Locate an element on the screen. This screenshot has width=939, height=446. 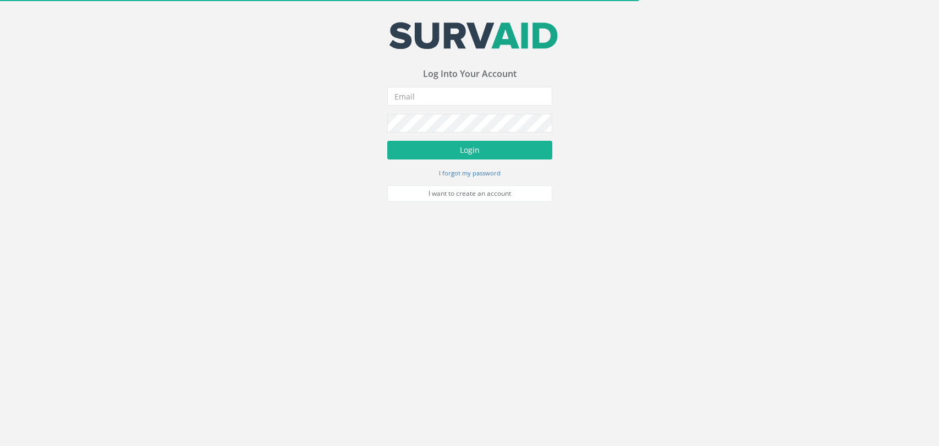
a: I forgot my password is located at coordinates (470, 173).